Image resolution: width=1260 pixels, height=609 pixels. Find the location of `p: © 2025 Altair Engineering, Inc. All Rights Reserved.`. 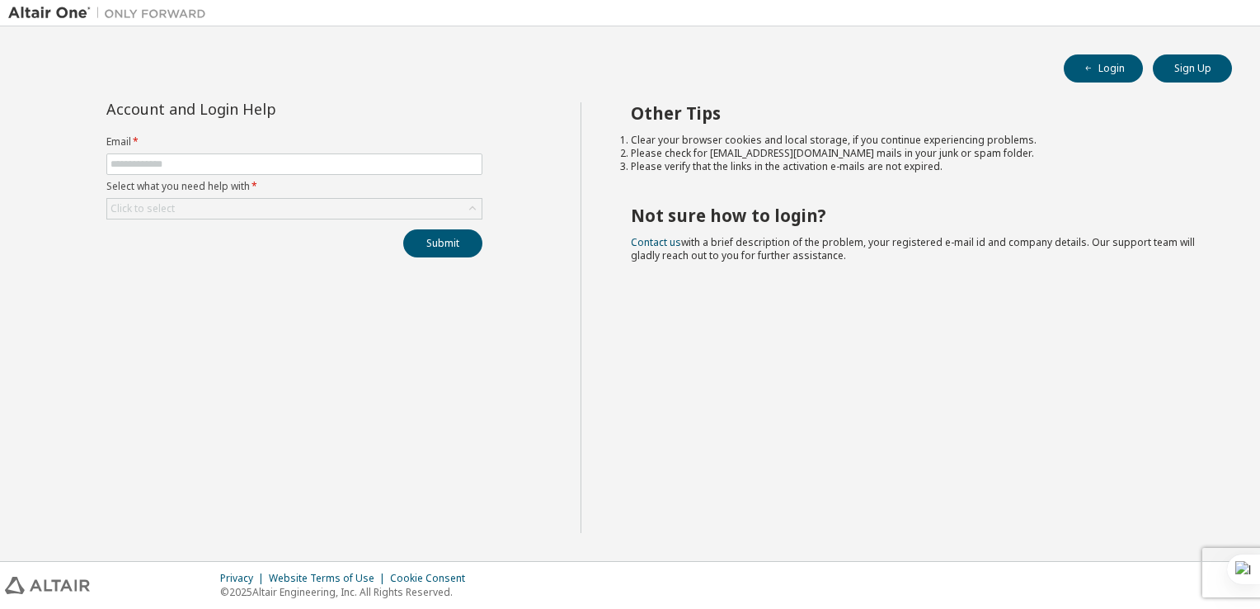

p: © 2025 Altair Engineering, Inc. All Rights Reserved. is located at coordinates (347, 591).